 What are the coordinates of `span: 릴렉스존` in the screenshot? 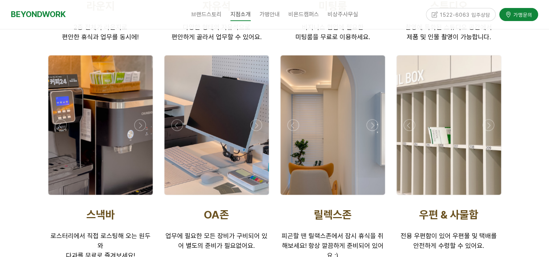 It's located at (332, 214).